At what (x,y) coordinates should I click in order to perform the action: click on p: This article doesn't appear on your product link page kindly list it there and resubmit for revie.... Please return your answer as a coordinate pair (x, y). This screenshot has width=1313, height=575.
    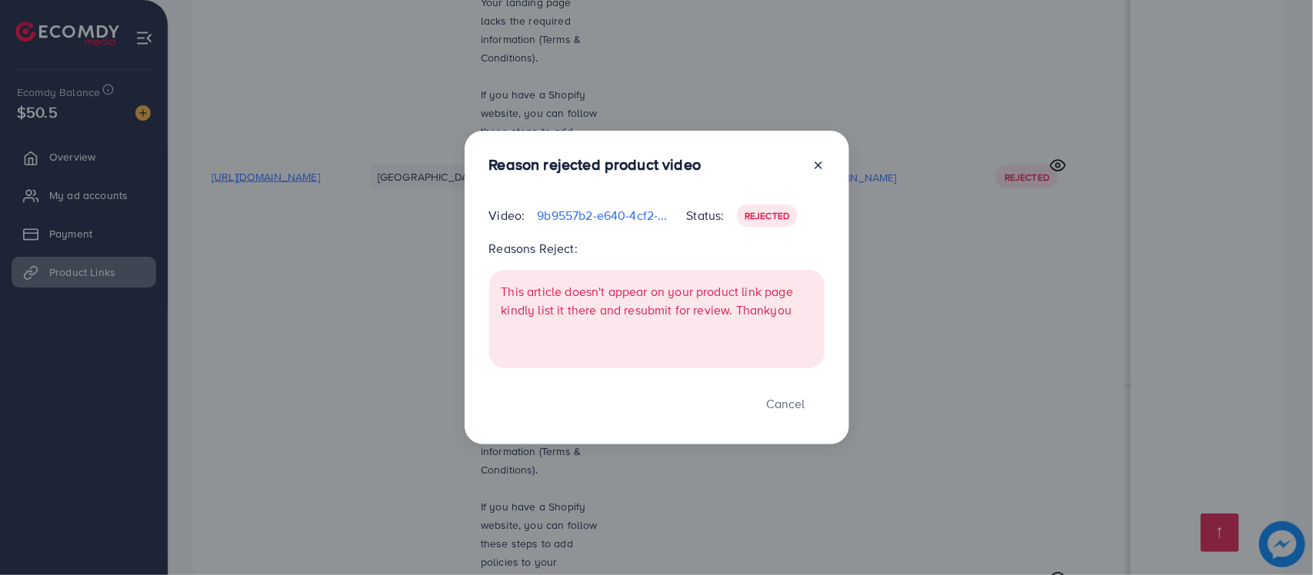
    Looking at the image, I should click on (657, 301).